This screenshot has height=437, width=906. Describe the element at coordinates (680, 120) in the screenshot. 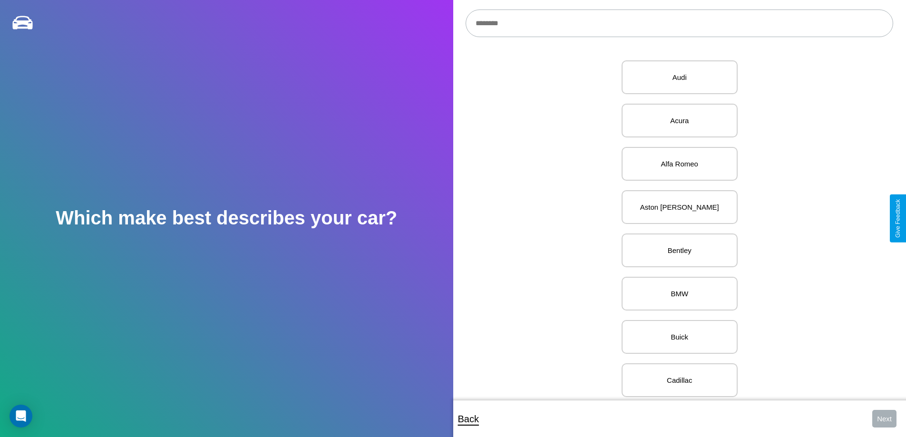

I see `p: Acura` at that location.